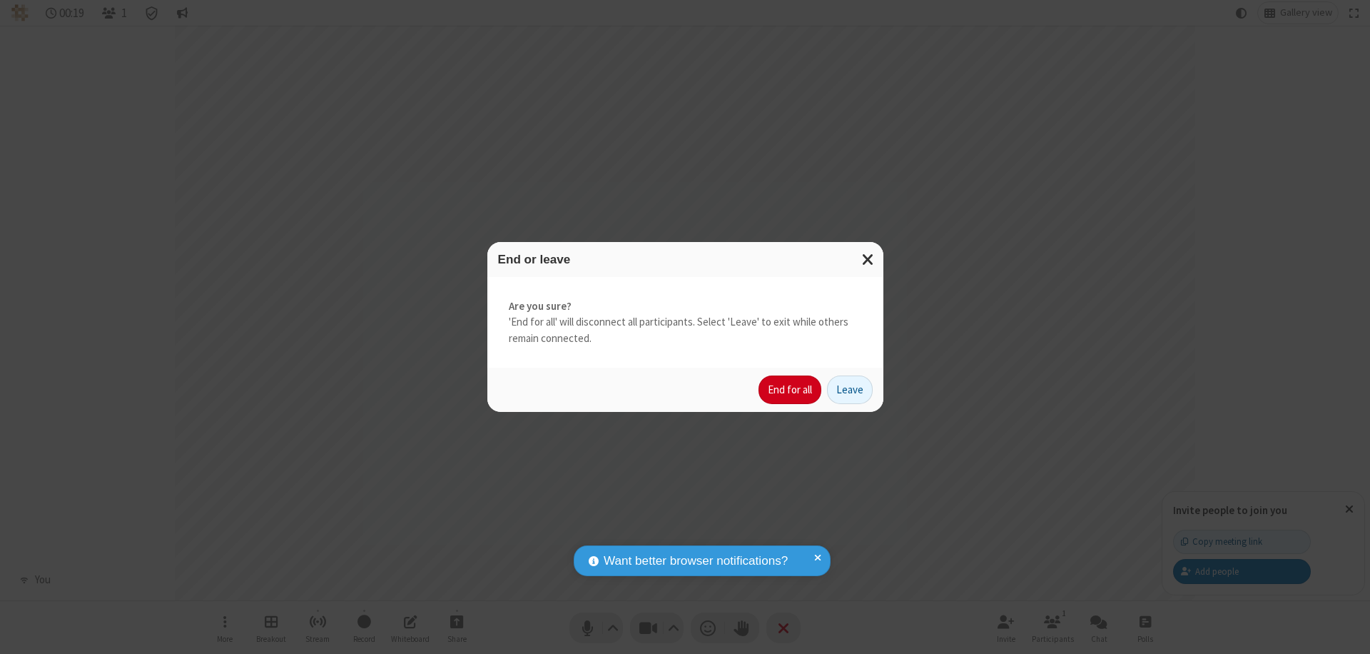  I want to click on h3: End or leave, so click(685, 259).